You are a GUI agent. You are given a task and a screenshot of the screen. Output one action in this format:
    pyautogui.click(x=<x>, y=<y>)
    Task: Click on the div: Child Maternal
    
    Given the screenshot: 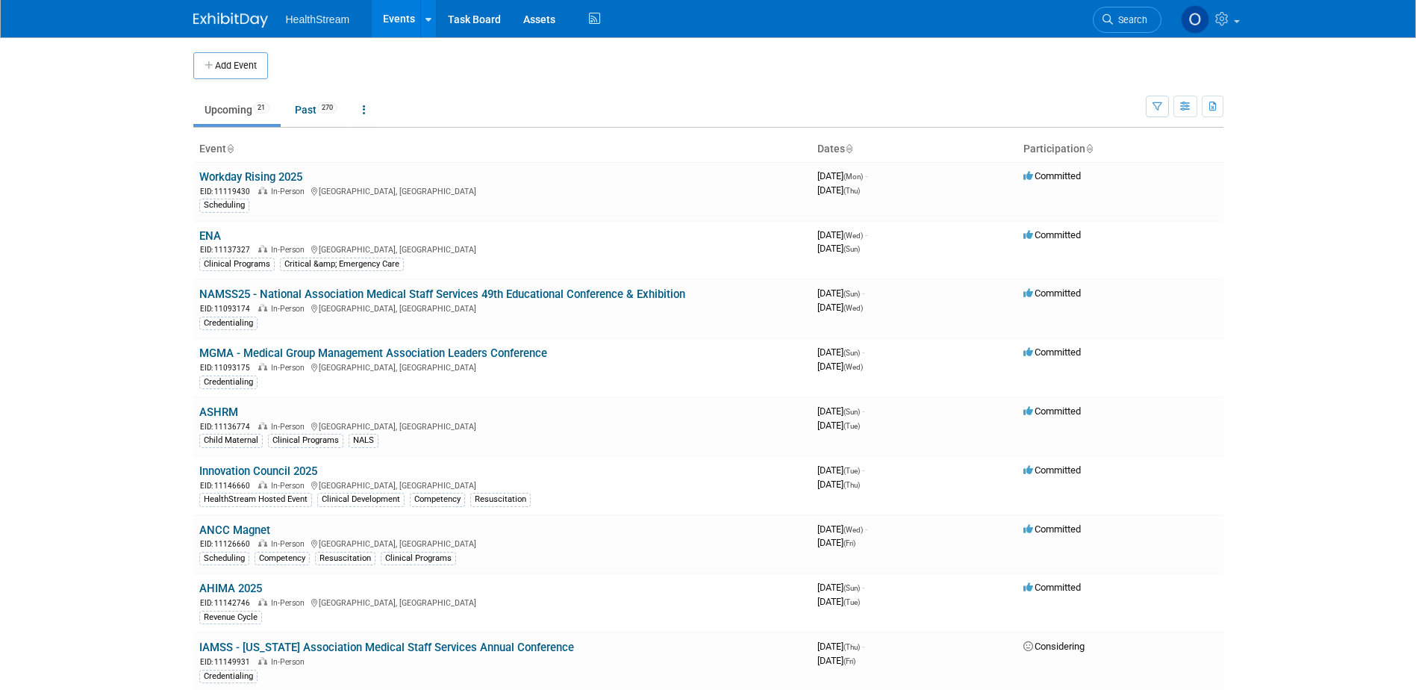 What is the action you would take?
    pyautogui.click(x=231, y=441)
    